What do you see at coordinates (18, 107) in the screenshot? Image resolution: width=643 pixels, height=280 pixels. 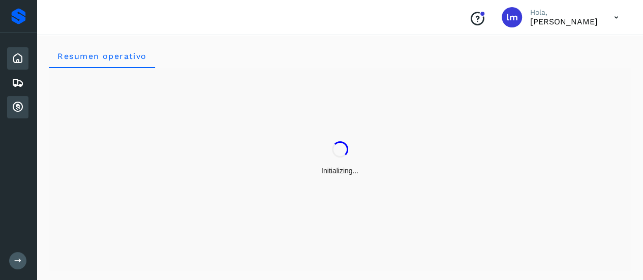 I see `div: Cuentas por cobrar` at bounding box center [18, 107].